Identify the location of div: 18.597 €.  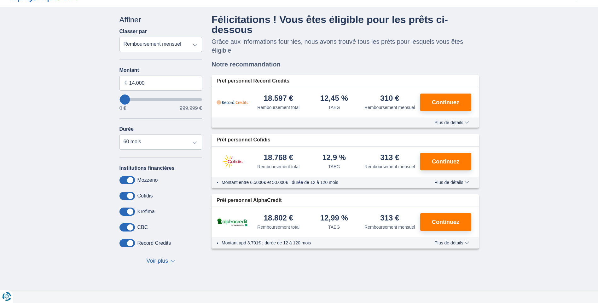
(278, 99).